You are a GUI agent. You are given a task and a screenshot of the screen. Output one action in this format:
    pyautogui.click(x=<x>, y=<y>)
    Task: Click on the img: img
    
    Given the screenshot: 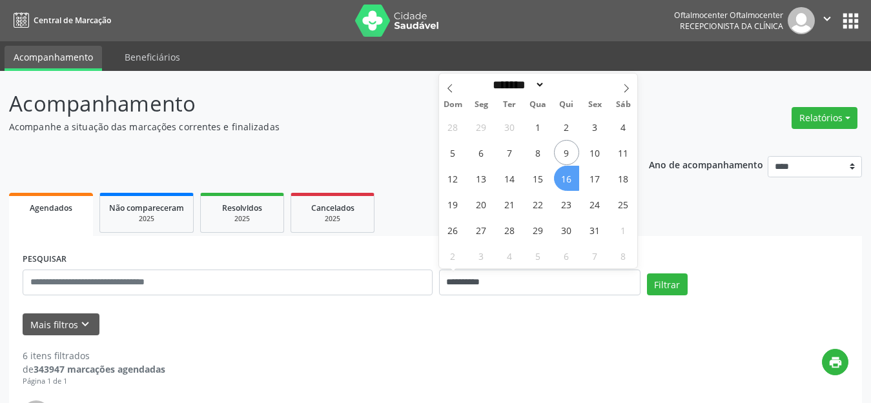 What is the action you would take?
    pyautogui.click(x=801, y=21)
    